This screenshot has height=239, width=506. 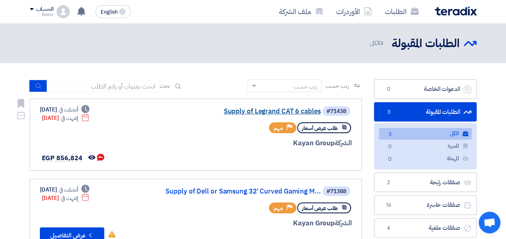 I want to click on button: English, so click(x=113, y=12).